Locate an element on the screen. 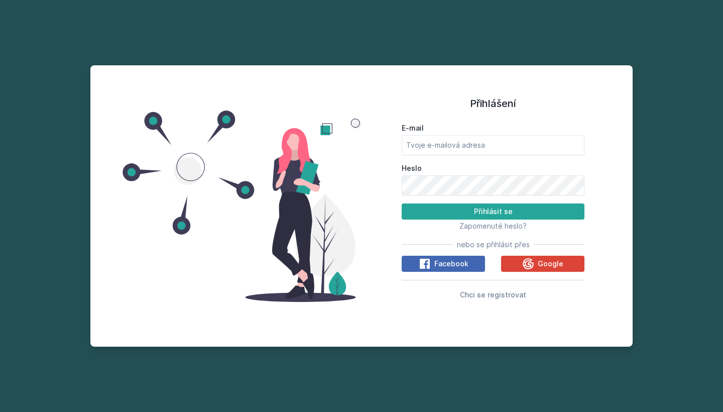  span: Chci se registrovat is located at coordinates (493, 294).